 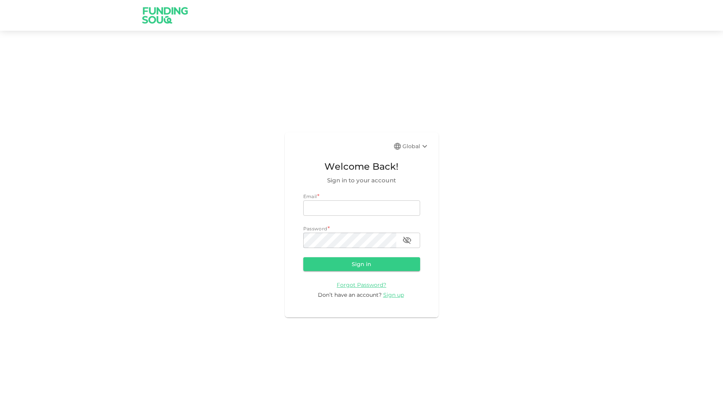 What do you see at coordinates (350, 295) in the screenshot?
I see `span: Don’t have an account?` at bounding box center [350, 295].